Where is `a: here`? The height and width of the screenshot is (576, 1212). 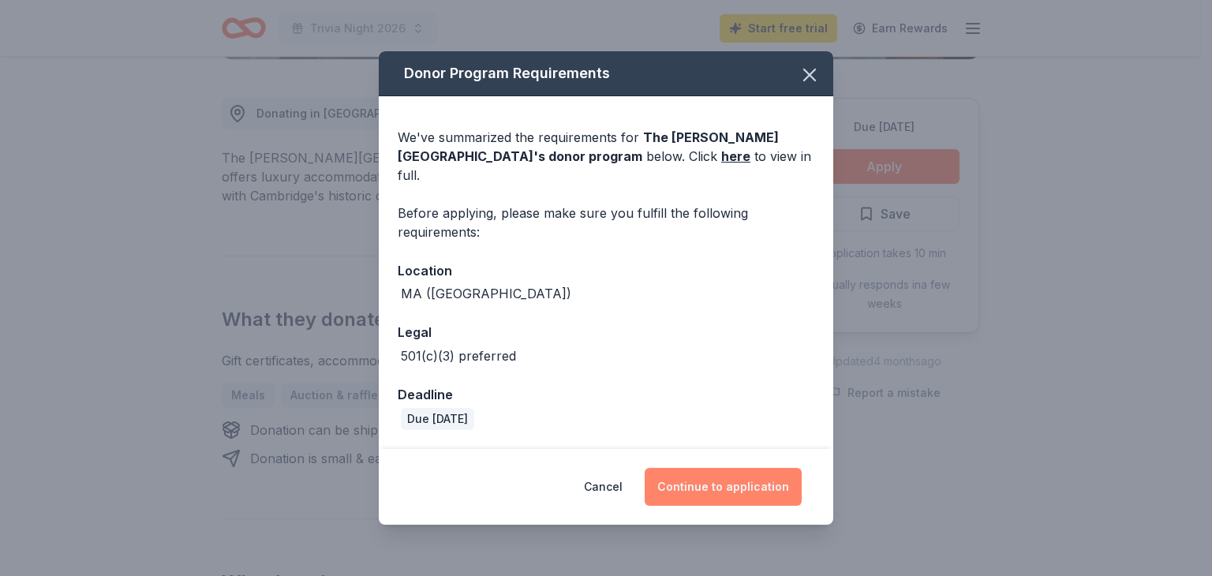 a: here is located at coordinates (735, 156).